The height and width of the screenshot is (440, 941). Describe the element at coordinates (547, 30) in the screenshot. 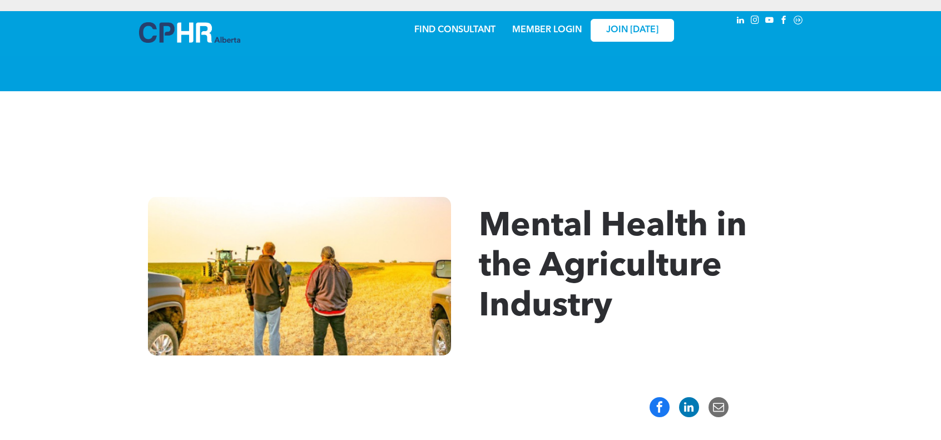

I see `a: MEMBER LOGIN` at that location.